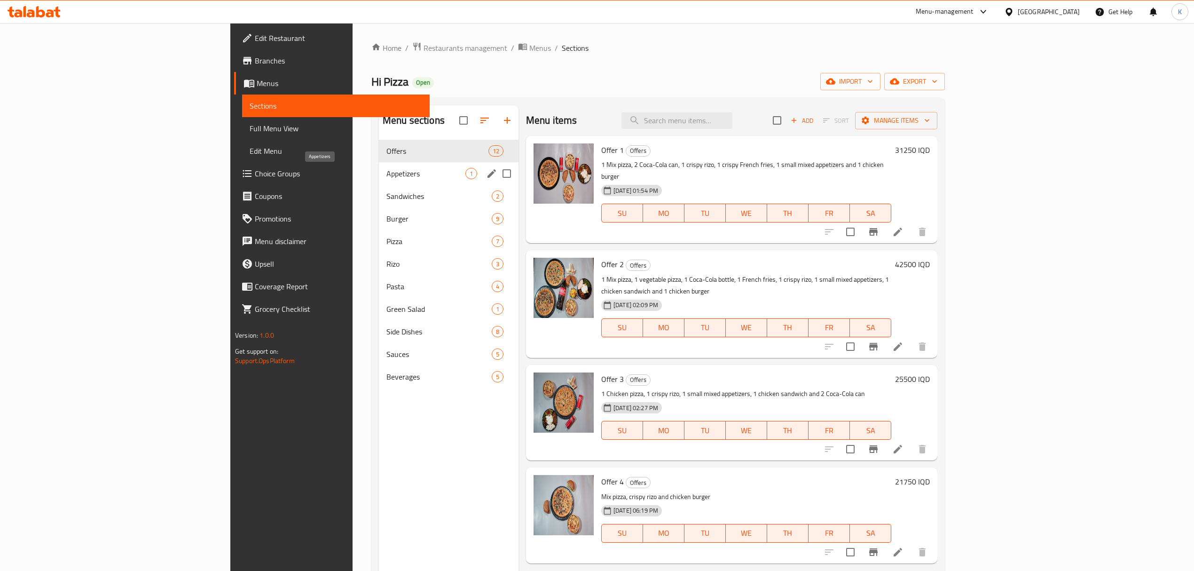 The width and height of the screenshot is (1194, 571). I want to click on span: Grocery Checklist, so click(338, 309).